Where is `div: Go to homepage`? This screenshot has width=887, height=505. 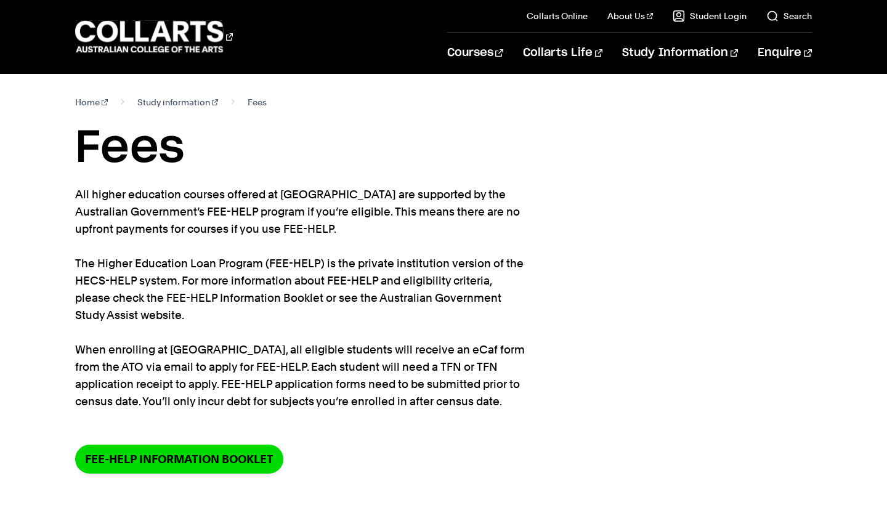
div: Go to homepage is located at coordinates (154, 36).